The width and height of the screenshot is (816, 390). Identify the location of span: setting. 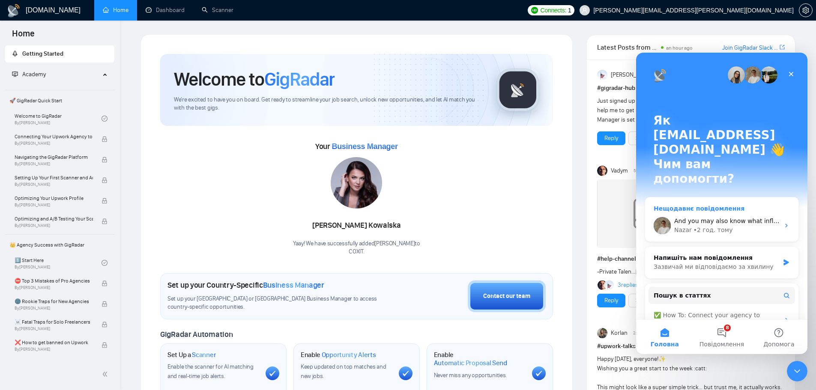
(806, 10).